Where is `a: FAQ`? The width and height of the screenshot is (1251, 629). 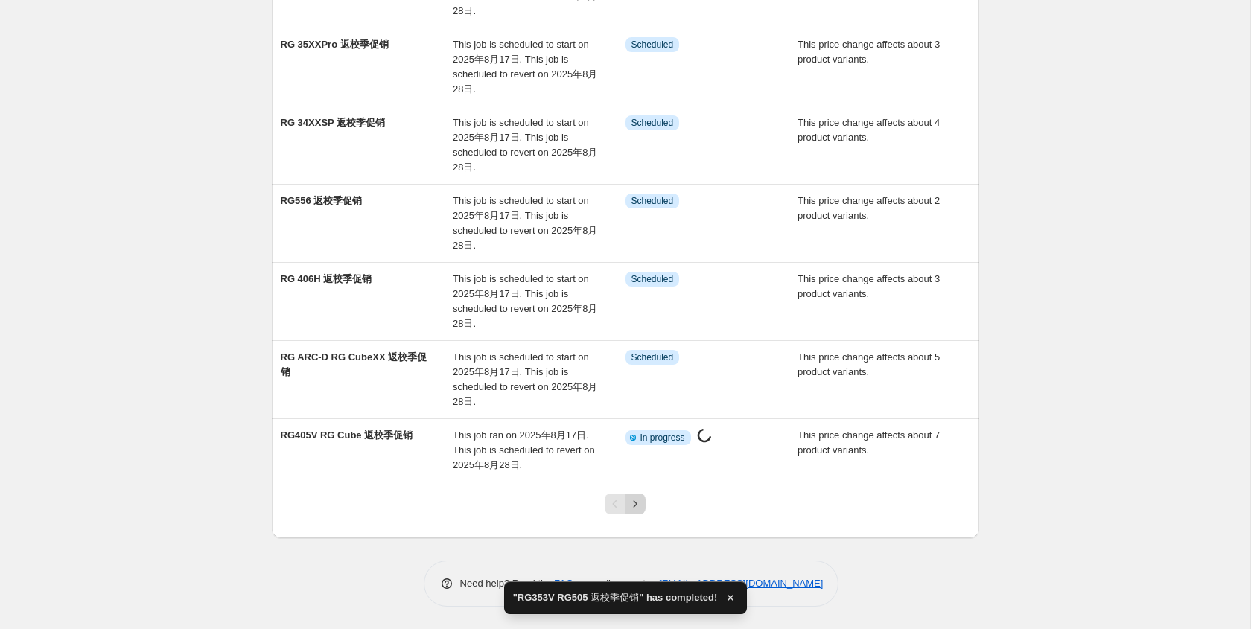
a: FAQ is located at coordinates (564, 583).